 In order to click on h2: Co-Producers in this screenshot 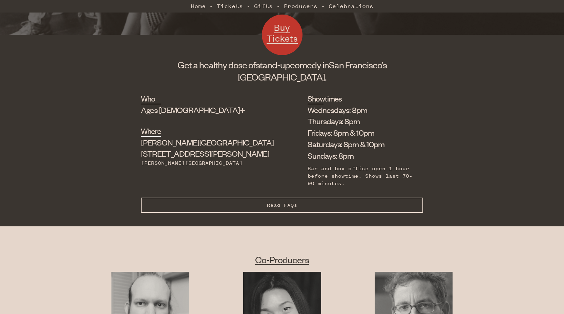, I will do `click(282, 260)`.